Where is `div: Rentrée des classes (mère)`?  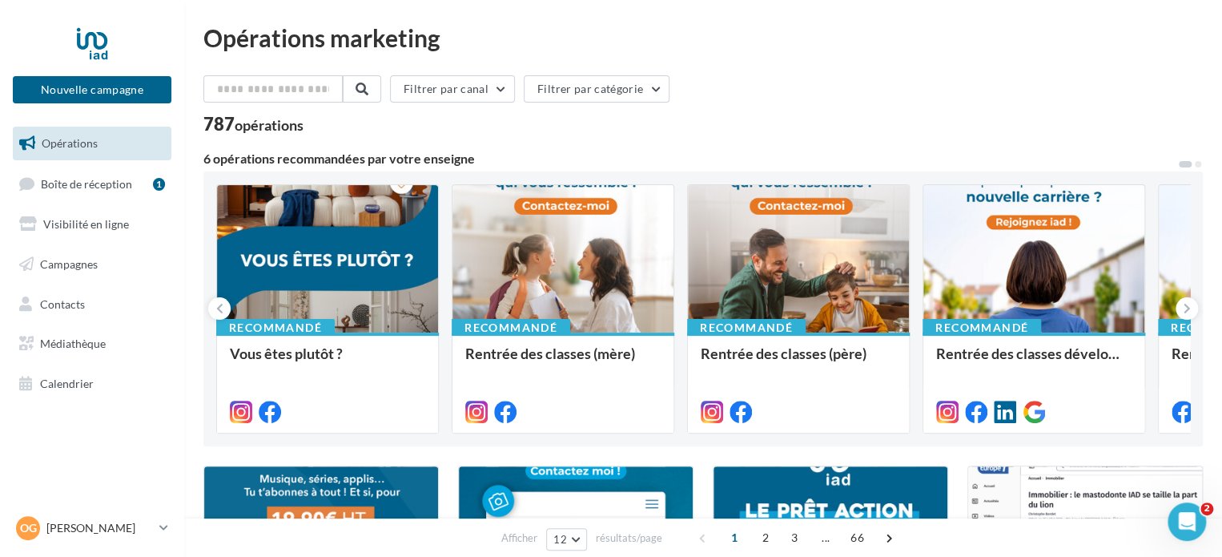 div: Rentrée des classes (mère) is located at coordinates (563, 361).